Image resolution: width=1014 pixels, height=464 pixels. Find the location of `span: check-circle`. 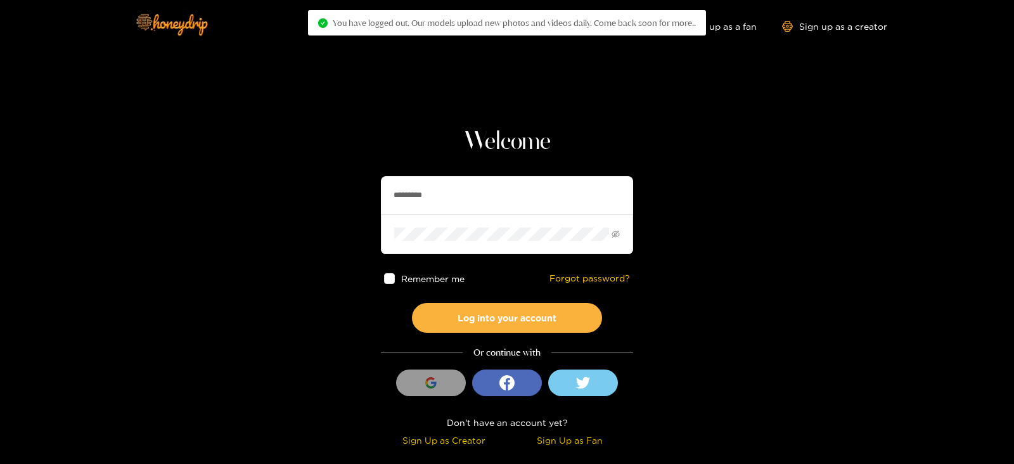

span: check-circle is located at coordinates (323, 23).